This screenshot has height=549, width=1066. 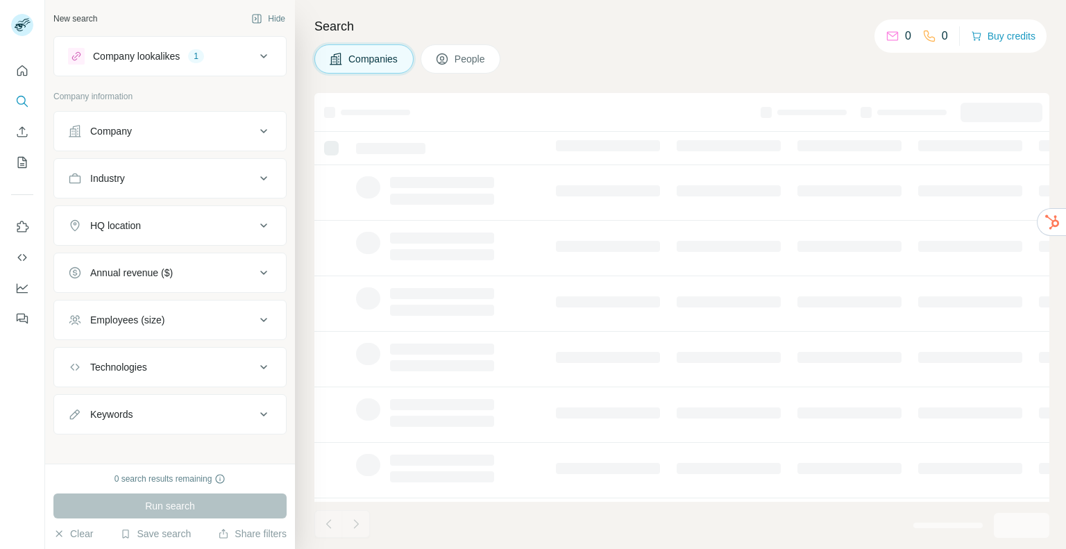 I want to click on p: Company information, so click(x=170, y=96).